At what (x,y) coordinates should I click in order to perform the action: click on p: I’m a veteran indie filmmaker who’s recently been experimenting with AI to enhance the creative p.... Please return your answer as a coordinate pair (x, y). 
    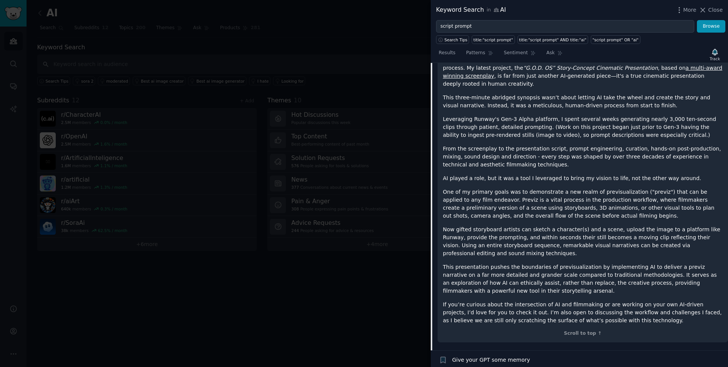
    Looking at the image, I should click on (583, 72).